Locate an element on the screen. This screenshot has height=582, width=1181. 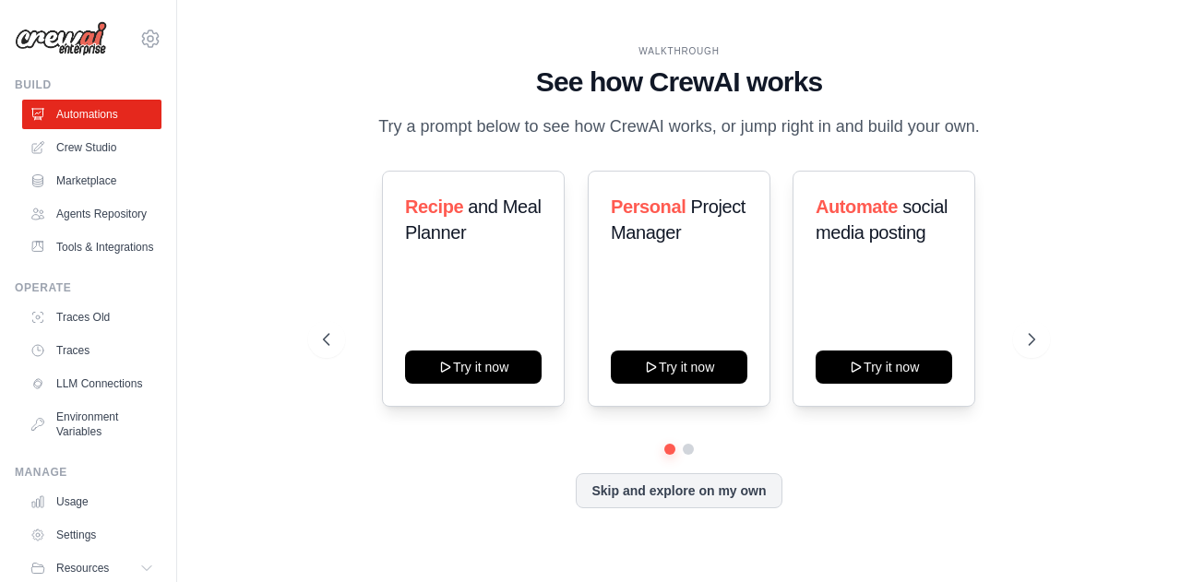
a: Traces is located at coordinates (91, 351).